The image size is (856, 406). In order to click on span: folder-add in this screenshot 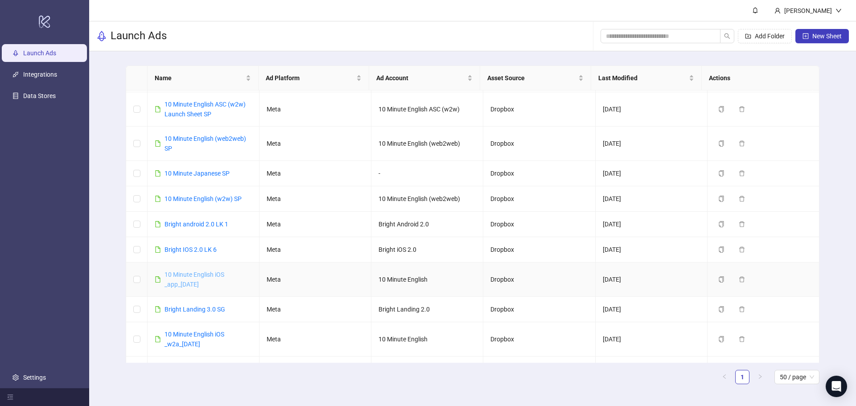, I will do `click(748, 36)`.